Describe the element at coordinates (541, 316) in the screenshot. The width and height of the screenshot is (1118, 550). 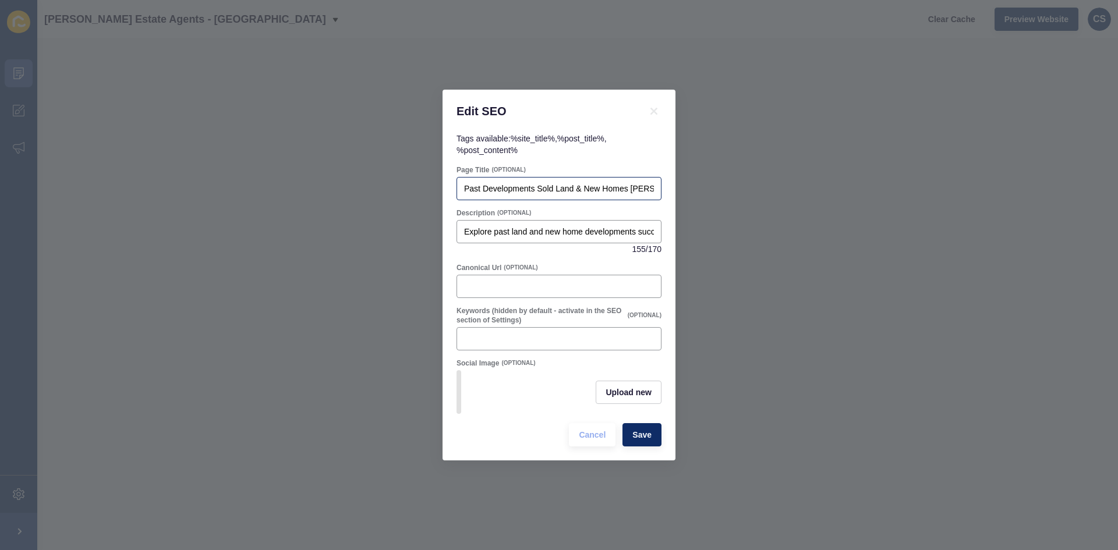
I see `label: Keywords (hidden by default - activate in the SEO section of Settings)` at that location.